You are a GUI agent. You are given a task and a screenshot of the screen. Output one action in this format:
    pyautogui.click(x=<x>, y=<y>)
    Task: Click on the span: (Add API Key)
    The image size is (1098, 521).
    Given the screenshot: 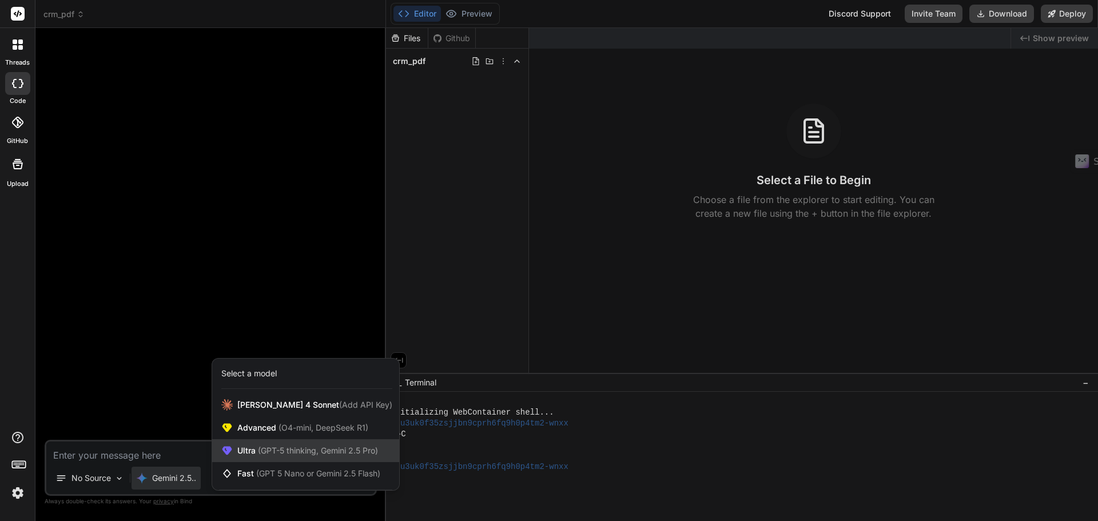 What is the action you would take?
    pyautogui.click(x=365, y=404)
    